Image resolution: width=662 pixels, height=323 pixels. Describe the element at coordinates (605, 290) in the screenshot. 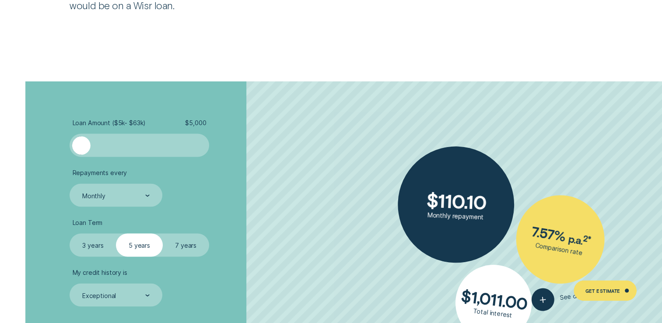

I see `a: Get Estimate` at that location.